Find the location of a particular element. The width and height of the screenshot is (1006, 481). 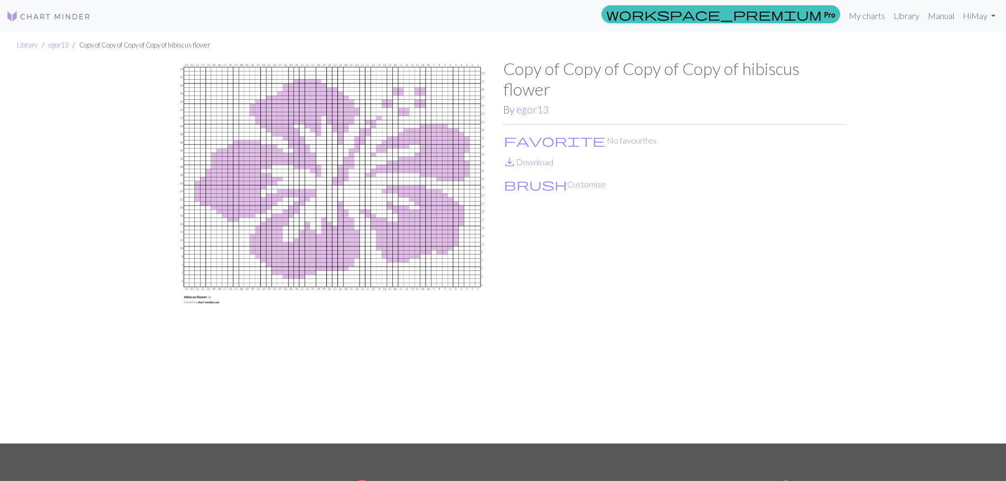

a: HiMay is located at coordinates (979, 16).